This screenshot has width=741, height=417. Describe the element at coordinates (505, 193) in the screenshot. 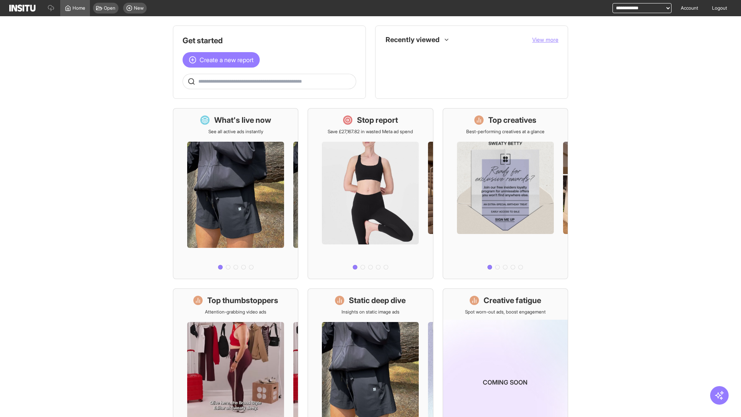

I see `a: Top creativesBest-performing creatives at a glance` at that location.